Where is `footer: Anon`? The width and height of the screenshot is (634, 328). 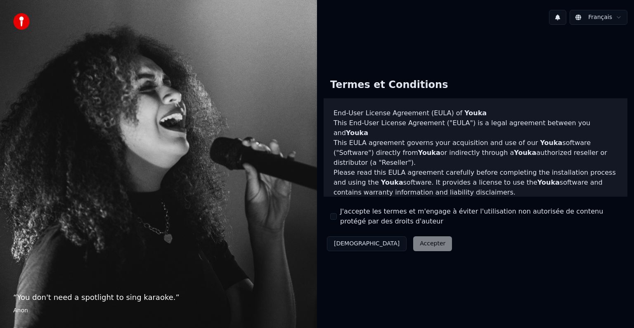 footer: Anon is located at coordinates (159, 311).